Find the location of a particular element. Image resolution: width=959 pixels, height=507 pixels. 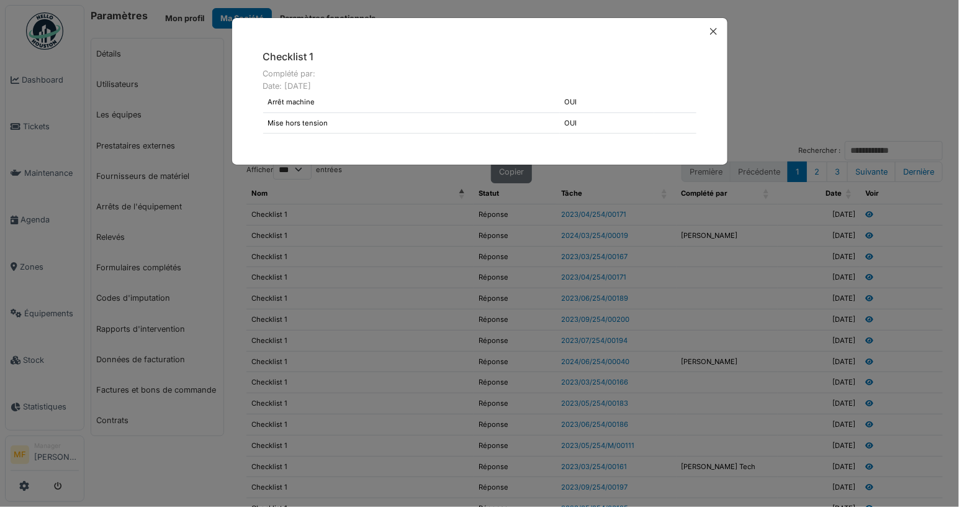

td: Arrêt machine is located at coordinates (412, 102).